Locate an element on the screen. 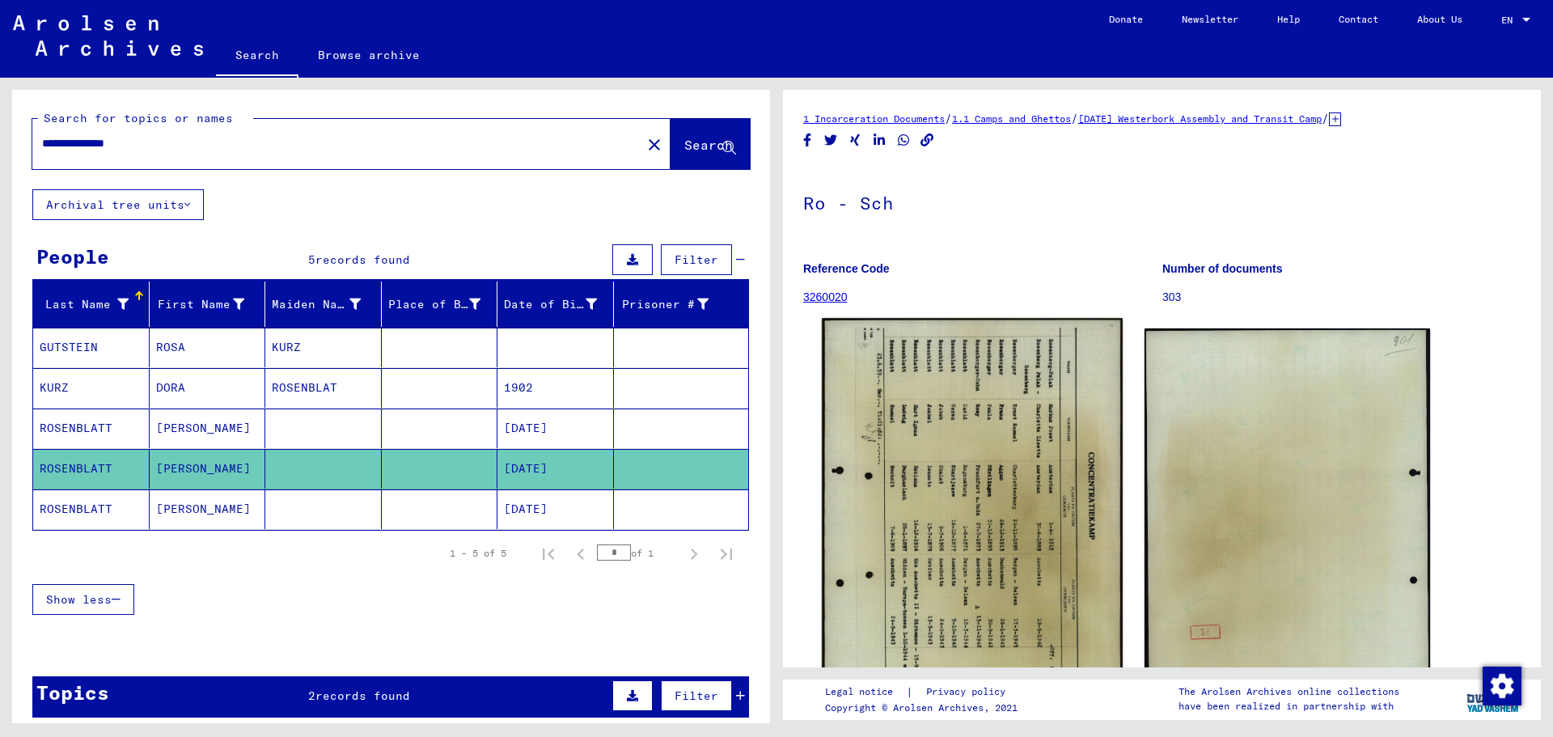 The image size is (1553, 737). span: 5 is located at coordinates (311, 260).